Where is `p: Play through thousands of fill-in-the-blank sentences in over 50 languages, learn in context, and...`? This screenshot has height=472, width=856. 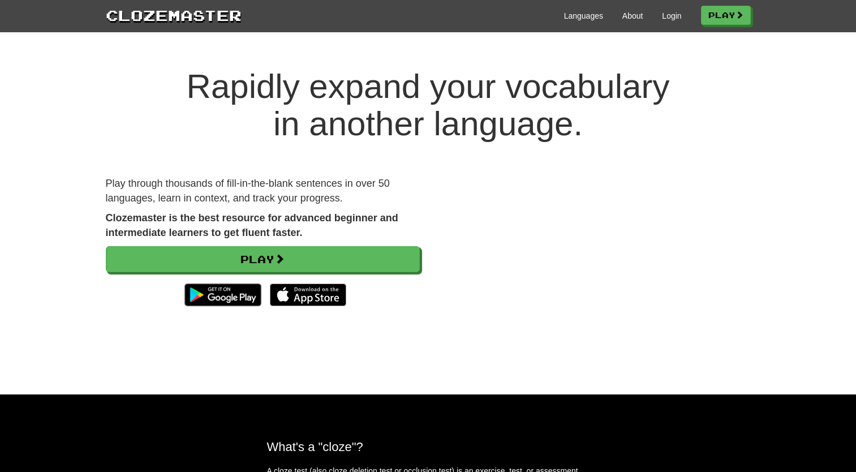 p: Play through thousands of fill-in-the-blank sentences in over 50 languages, learn in context, and... is located at coordinates (263, 191).